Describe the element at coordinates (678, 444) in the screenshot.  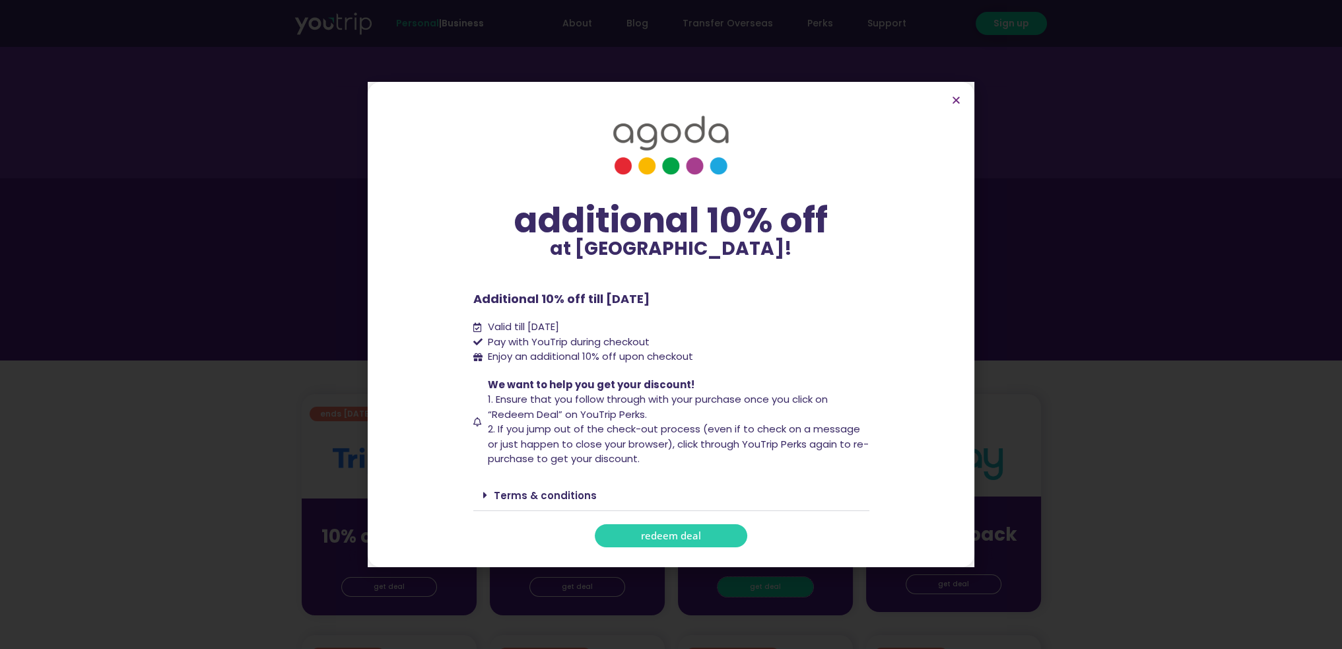
I see `span: 2. If you jump out of the check-out process (even if to check on a message or just happen to clos...` at that location.